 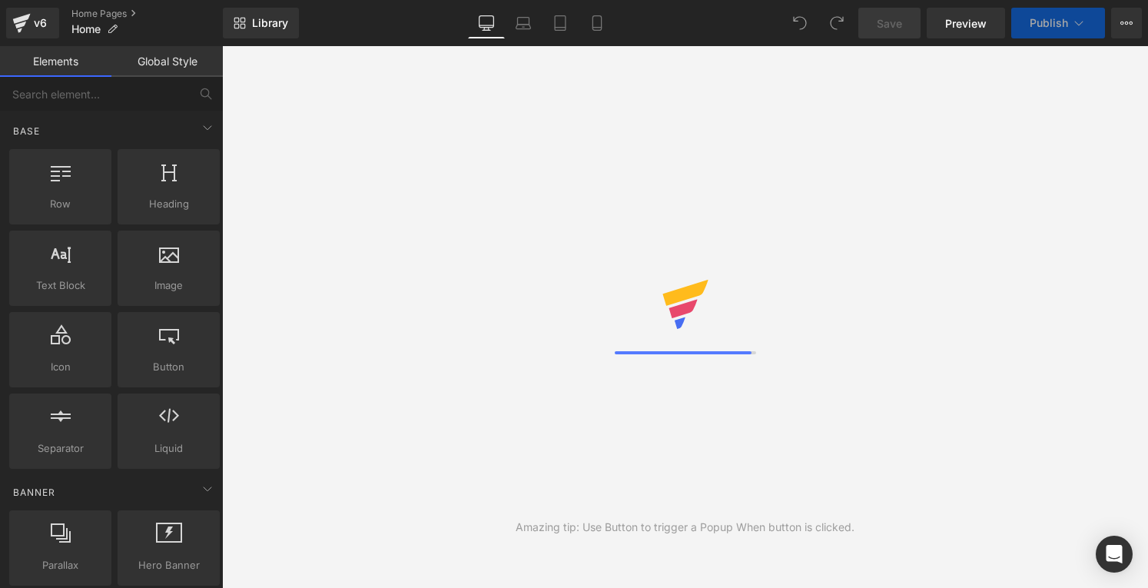 I want to click on a: v6, so click(x=32, y=23).